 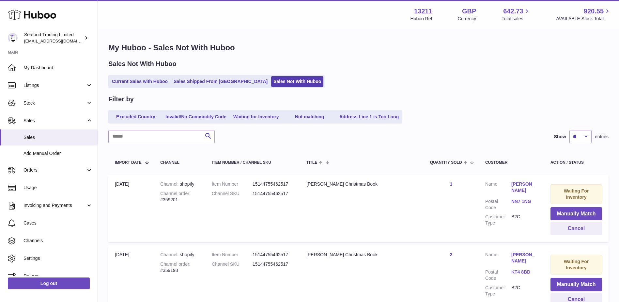 I want to click on span: Import date, so click(x=128, y=162).